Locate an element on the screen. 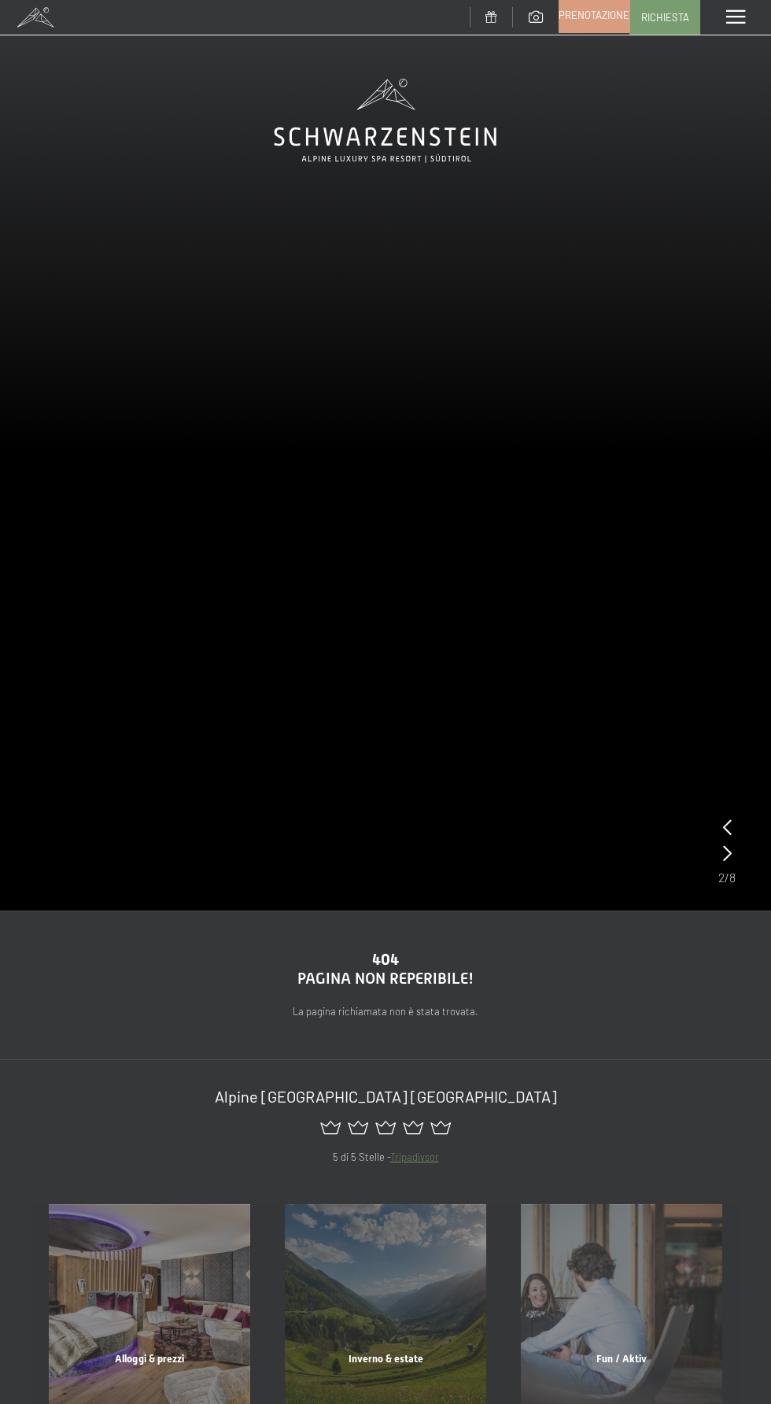 Image resolution: width=771 pixels, height=1404 pixels. span: 2 is located at coordinates (722, 877).